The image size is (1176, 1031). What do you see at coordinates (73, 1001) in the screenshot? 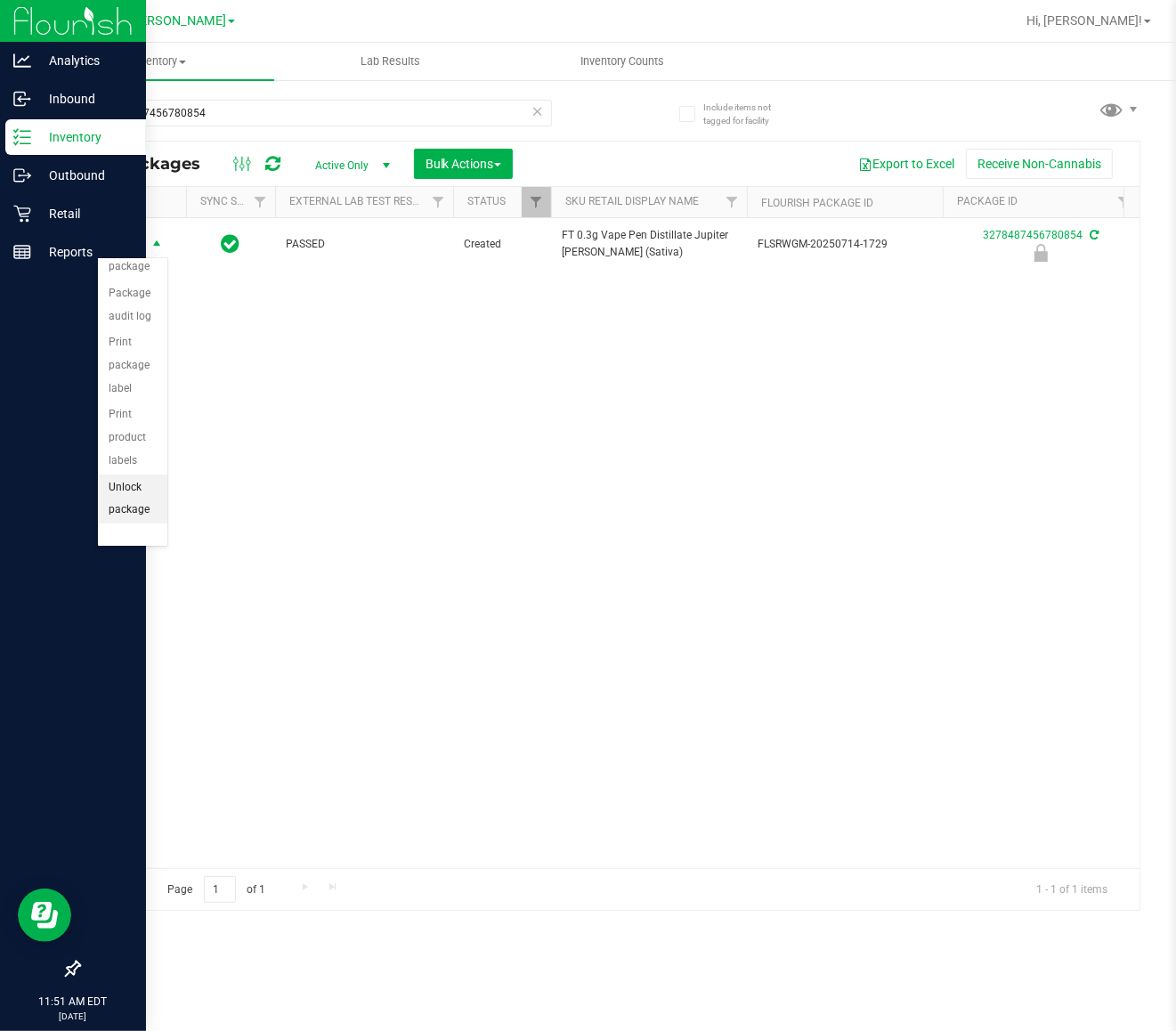
I see `p: 11:51 AM EDT` at bounding box center [73, 1001].